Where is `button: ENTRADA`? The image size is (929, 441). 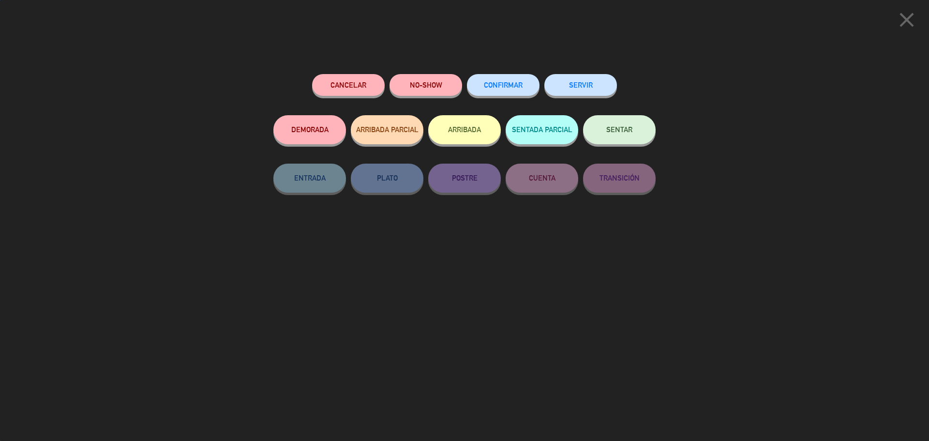 button: ENTRADA is located at coordinates (310, 178).